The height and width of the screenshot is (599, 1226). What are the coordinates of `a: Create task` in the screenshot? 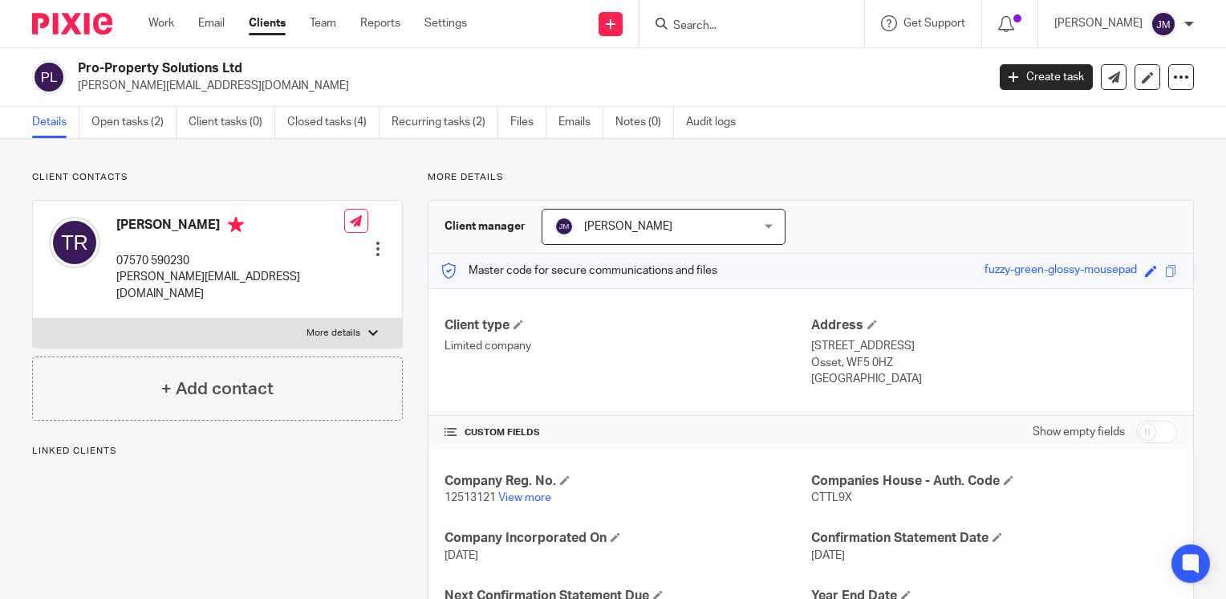 It's located at (1047, 77).